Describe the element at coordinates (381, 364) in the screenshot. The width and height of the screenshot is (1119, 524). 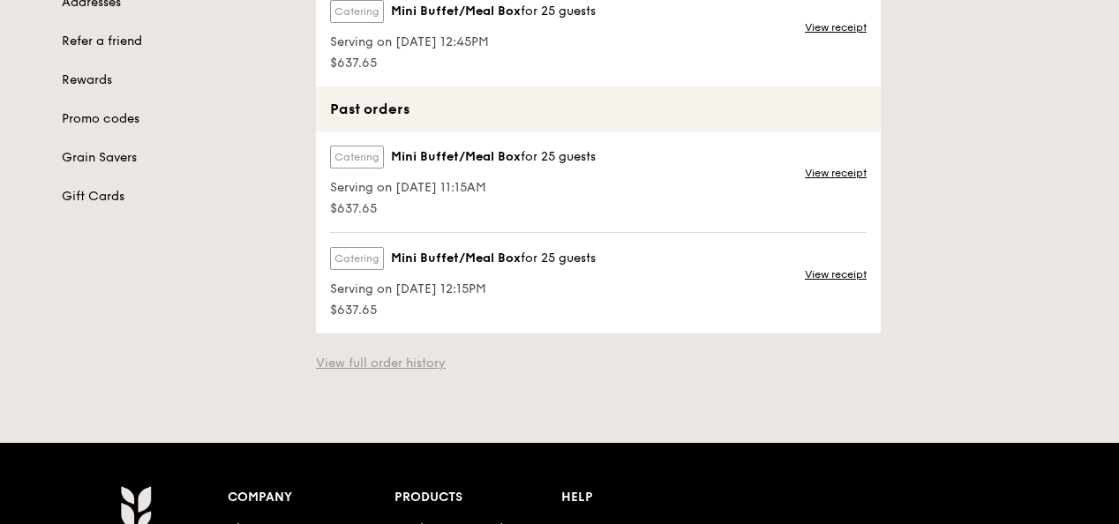
I see `a: View full order history` at that location.